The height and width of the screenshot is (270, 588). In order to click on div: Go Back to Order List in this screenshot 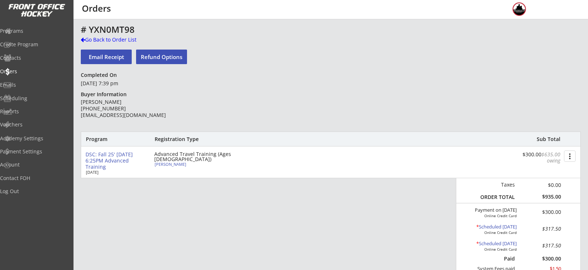, I will do `click(118, 40)`.